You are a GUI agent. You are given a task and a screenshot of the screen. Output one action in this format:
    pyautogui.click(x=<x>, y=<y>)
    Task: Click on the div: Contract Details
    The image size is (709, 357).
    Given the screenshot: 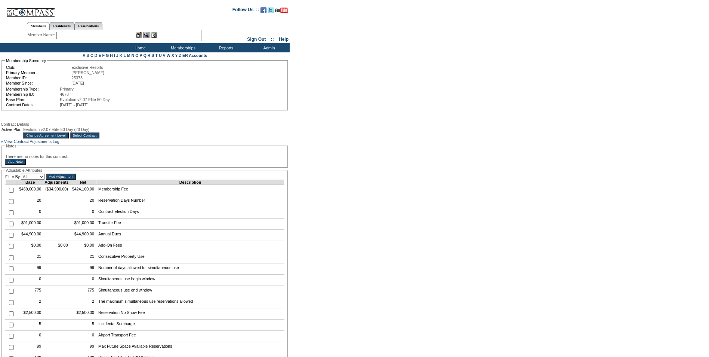 What is the action you would take?
    pyautogui.click(x=145, y=124)
    